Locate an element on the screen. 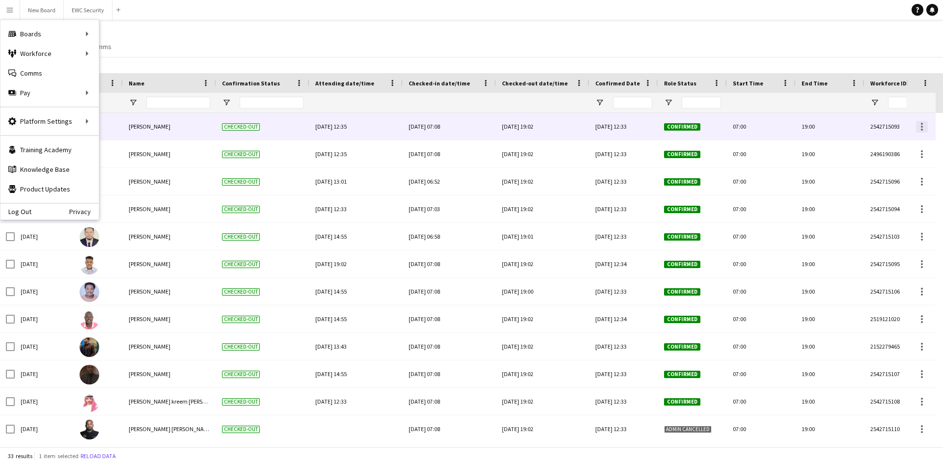 The height and width of the screenshot is (464, 943). div: 2496190386 is located at coordinates (898, 154).